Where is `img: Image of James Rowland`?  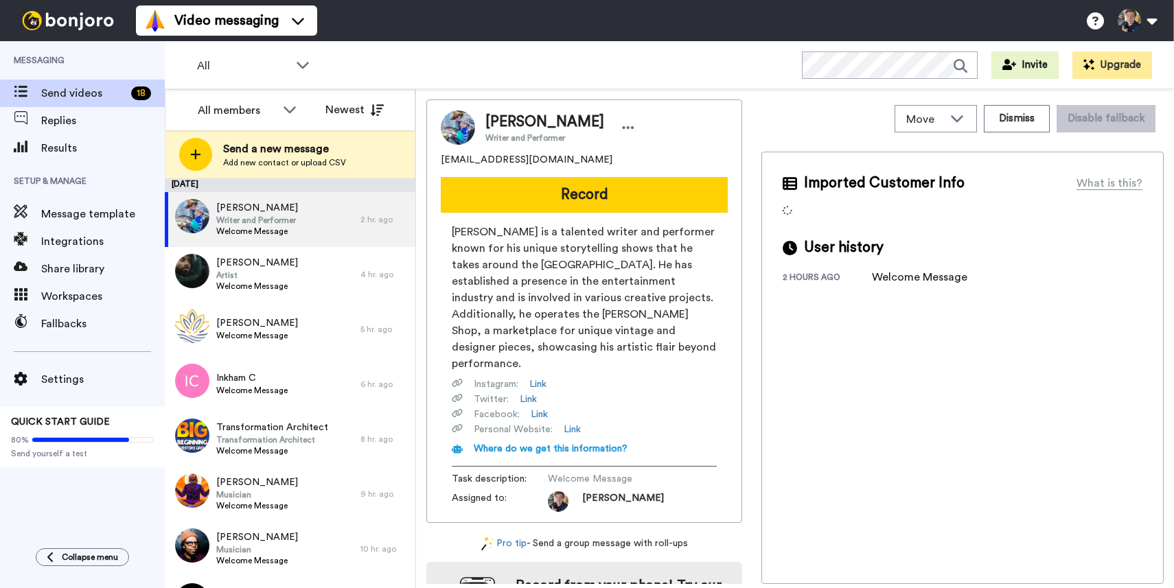
img: Image of James Rowland is located at coordinates (458, 128).